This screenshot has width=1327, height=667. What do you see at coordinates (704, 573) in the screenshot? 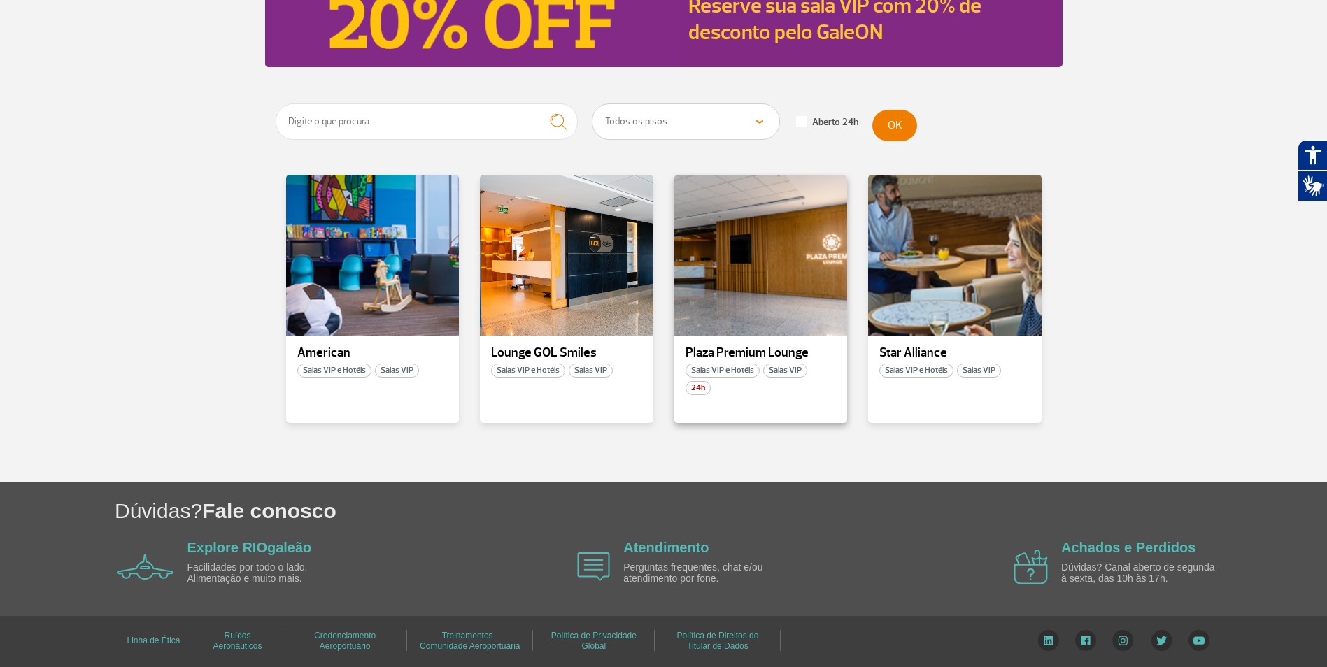
I see `p: Perguntas frequentes, chat e/ou atendimento por fone.` at bounding box center [704, 573].